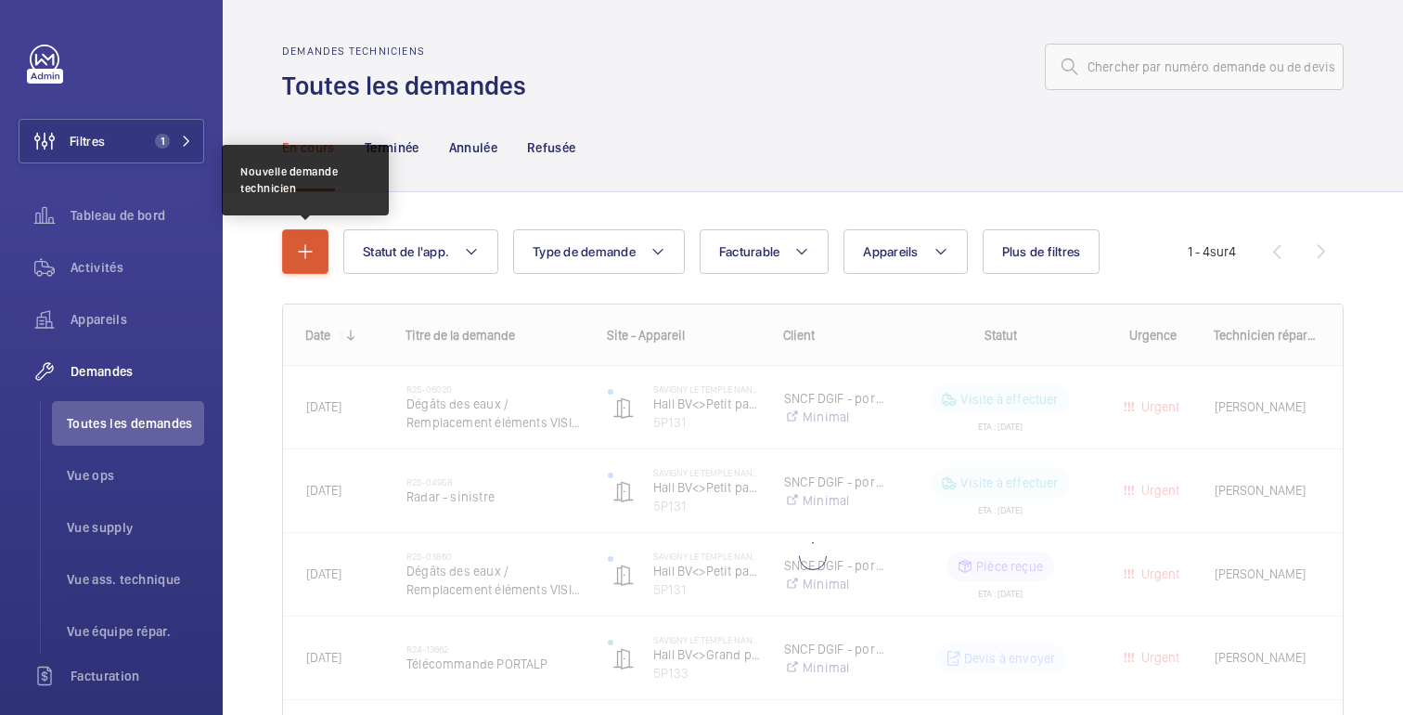 This screenshot has height=715, width=1403. I want to click on span: 1 - 4 4, so click(1212, 252).